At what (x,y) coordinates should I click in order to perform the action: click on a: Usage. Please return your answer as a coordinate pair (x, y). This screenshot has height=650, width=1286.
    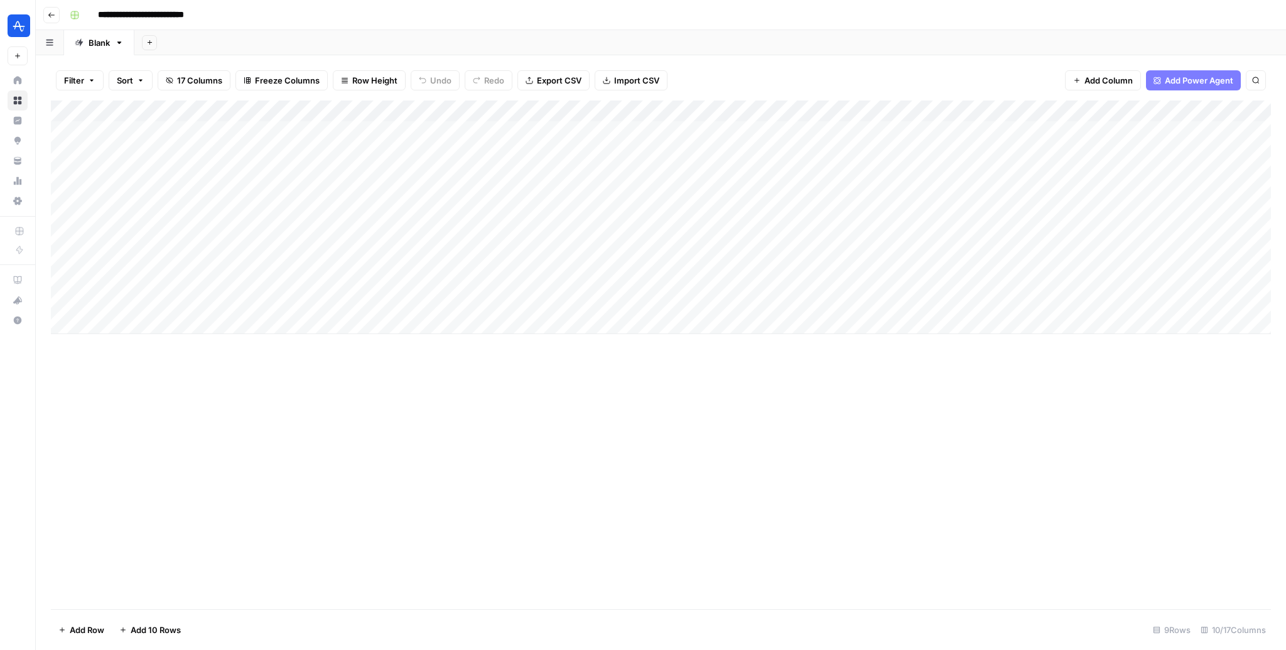
    Looking at the image, I should click on (18, 181).